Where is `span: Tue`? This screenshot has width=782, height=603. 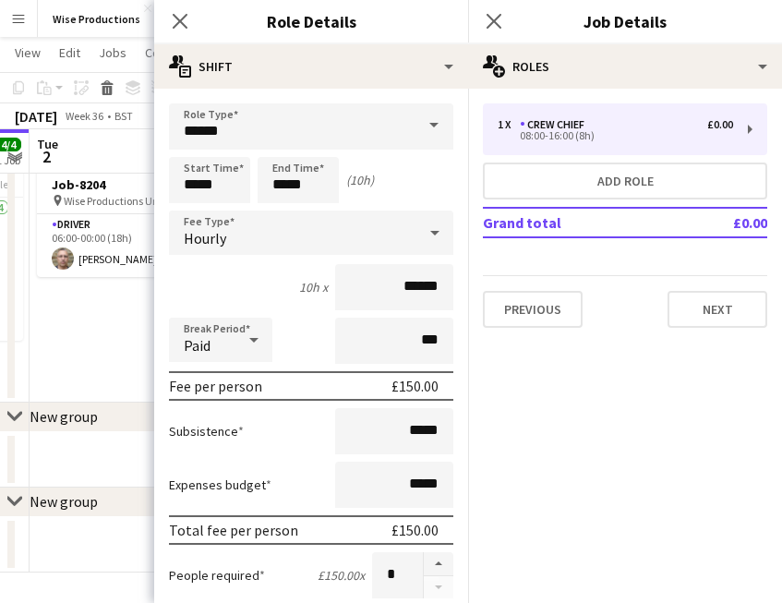 span: Tue is located at coordinates (47, 144).